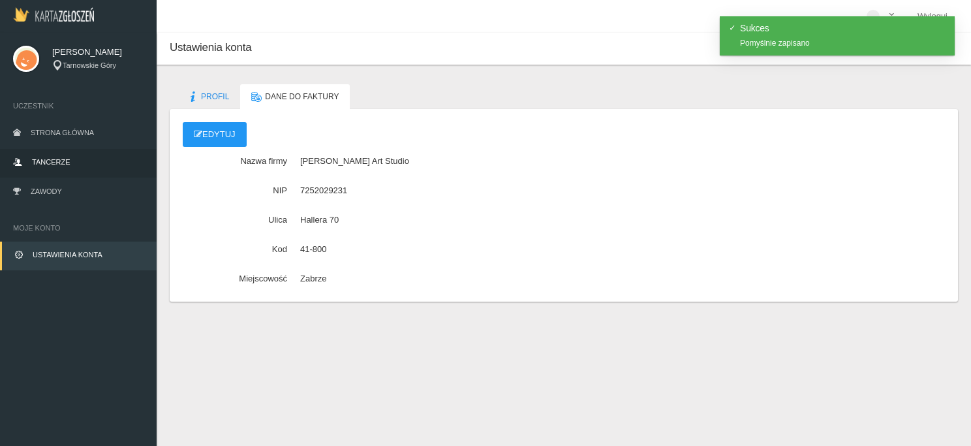 The image size is (971, 446). I want to click on div: Tarnowskie Góry, so click(98, 65).